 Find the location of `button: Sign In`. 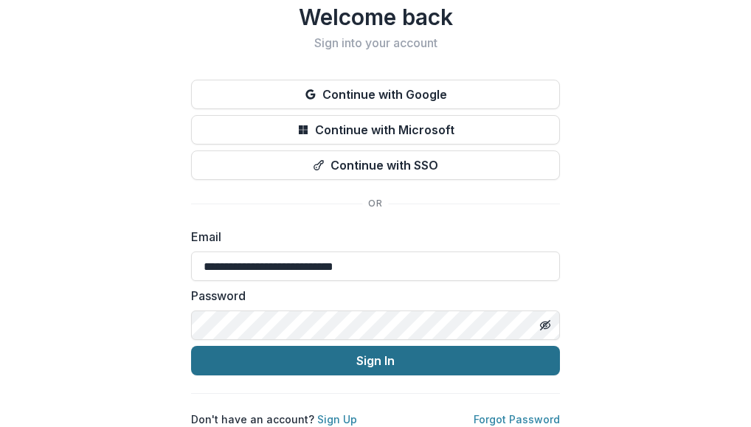

button: Sign In is located at coordinates (376, 361).